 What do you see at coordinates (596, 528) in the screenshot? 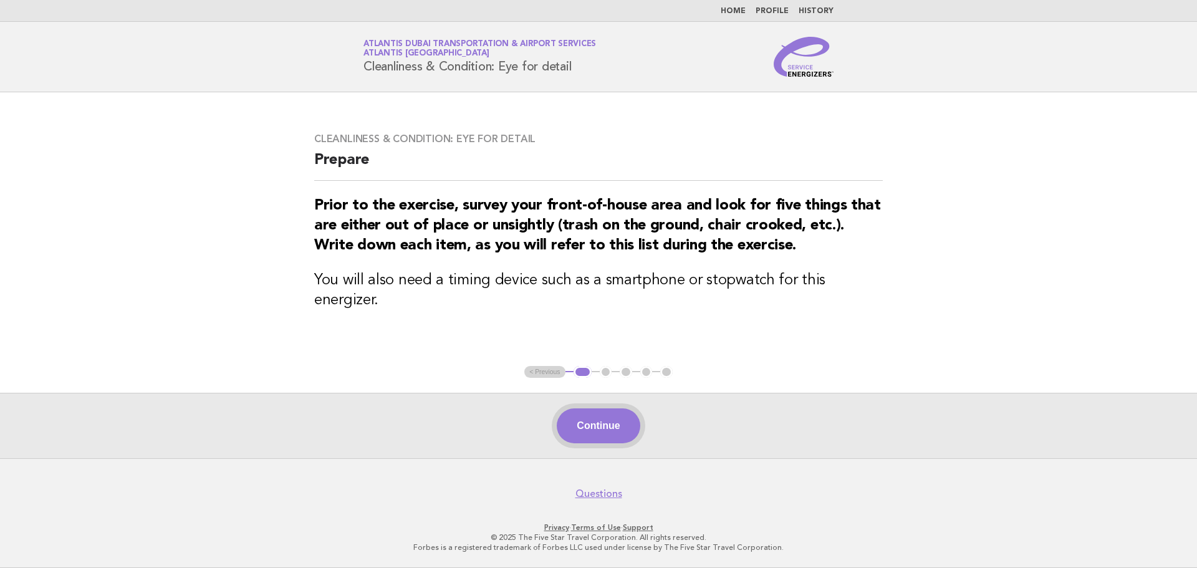
I see `a: Terms of Use` at bounding box center [596, 528].